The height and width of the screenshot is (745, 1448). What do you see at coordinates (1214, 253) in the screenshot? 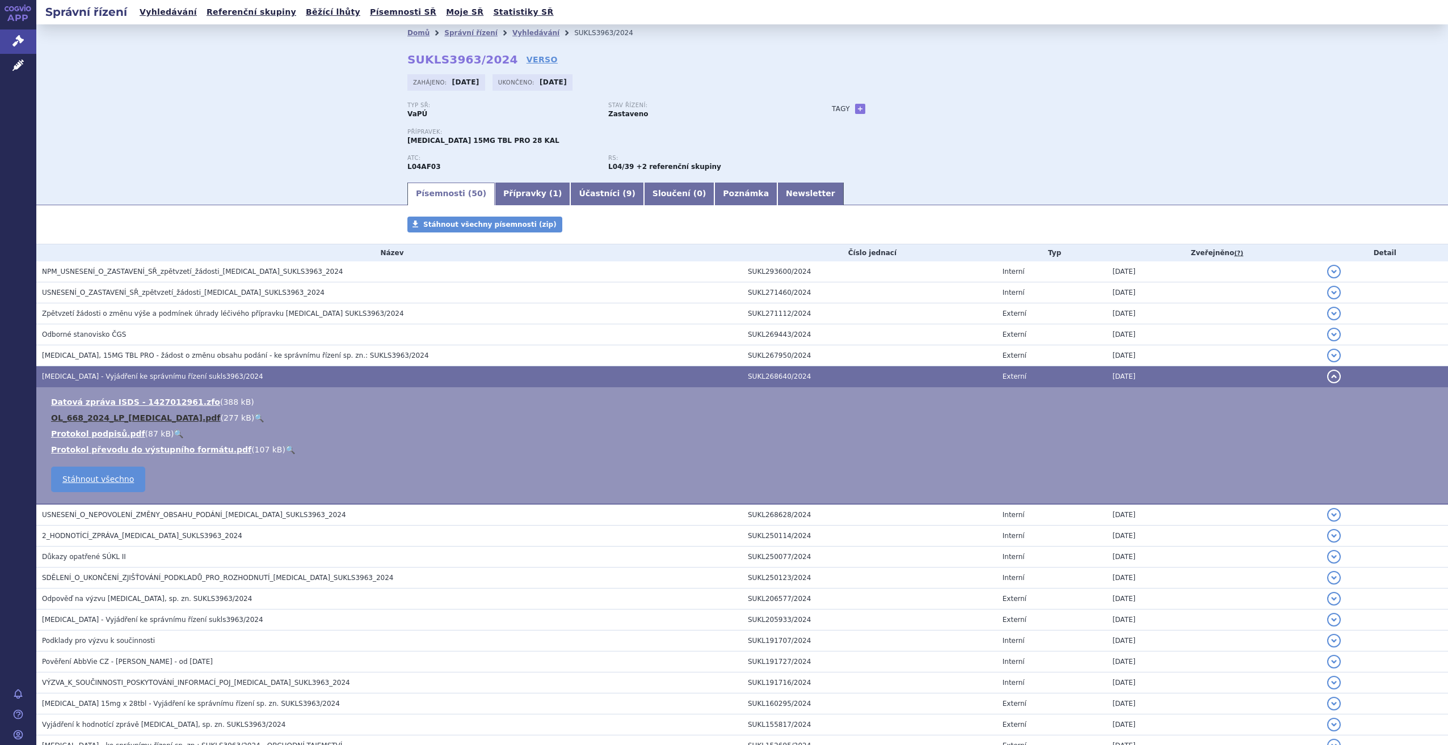
I see `th: Zveřejněno` at bounding box center [1214, 253].